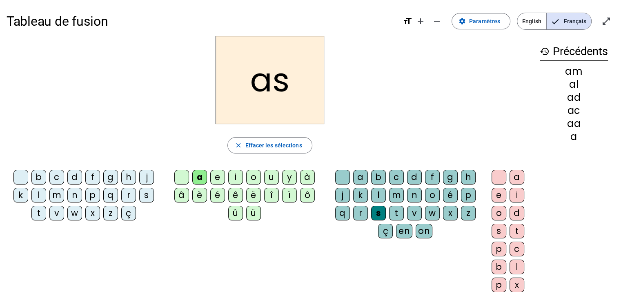 This screenshot has width=621, height=298. What do you see at coordinates (531, 21) in the screenshot?
I see `span: English` at bounding box center [531, 21].